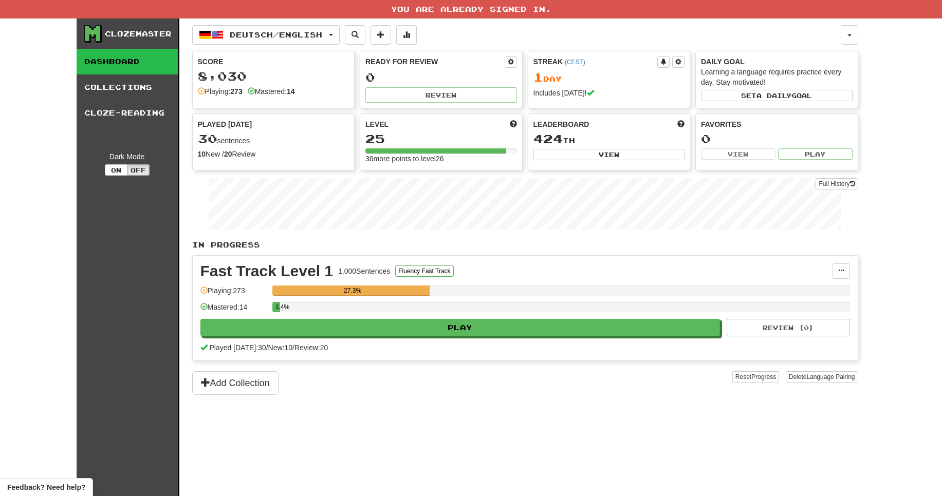  What do you see at coordinates (776, 62) in the screenshot?
I see `div: Daily Goal` at bounding box center [776, 62].